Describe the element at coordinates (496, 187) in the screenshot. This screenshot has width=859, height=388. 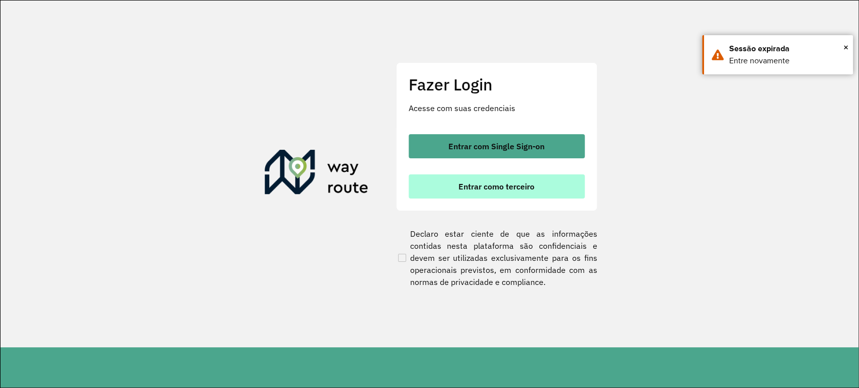
I see `span: Entrar como terceiro` at that location.